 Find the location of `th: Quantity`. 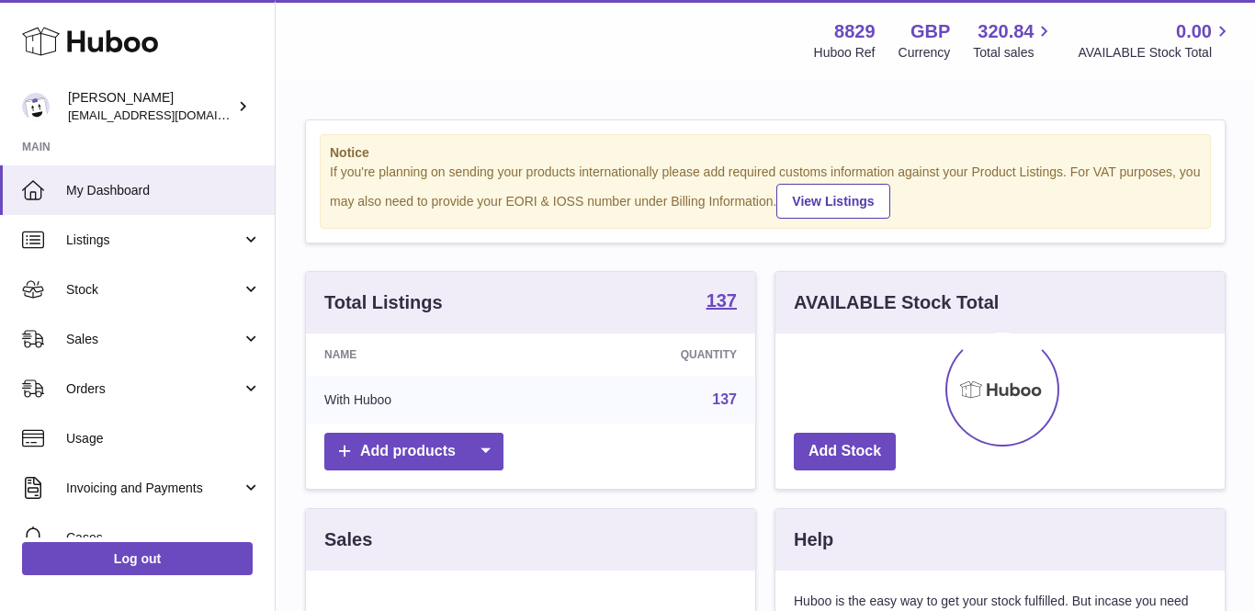

th: Quantity is located at coordinates (649, 355).